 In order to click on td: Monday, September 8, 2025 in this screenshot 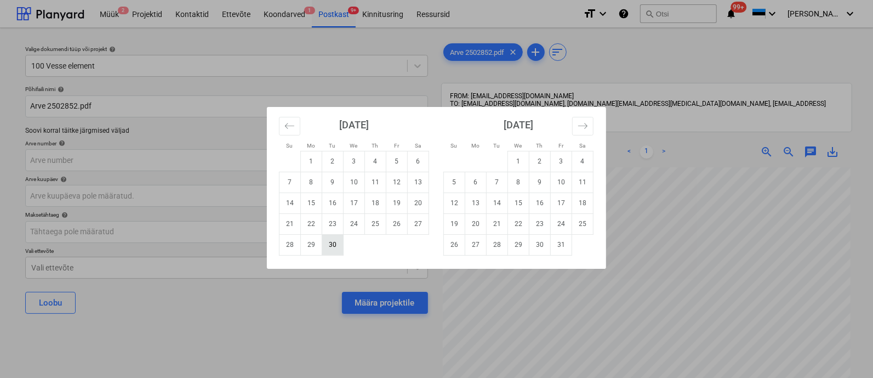, I will do `click(311, 182)`.